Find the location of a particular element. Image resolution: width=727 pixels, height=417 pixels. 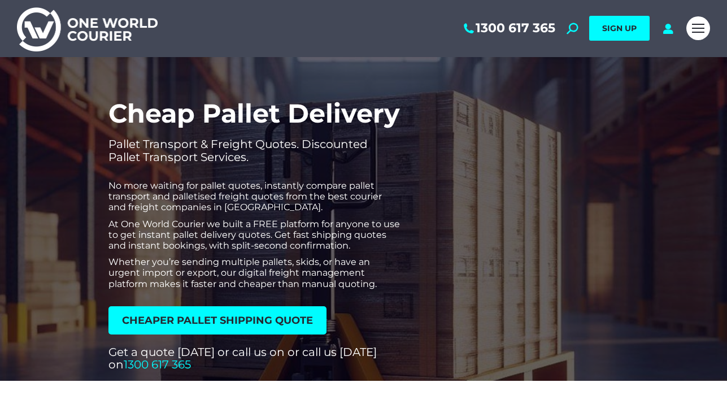

a: Mobile menu icon is located at coordinates (698, 28).